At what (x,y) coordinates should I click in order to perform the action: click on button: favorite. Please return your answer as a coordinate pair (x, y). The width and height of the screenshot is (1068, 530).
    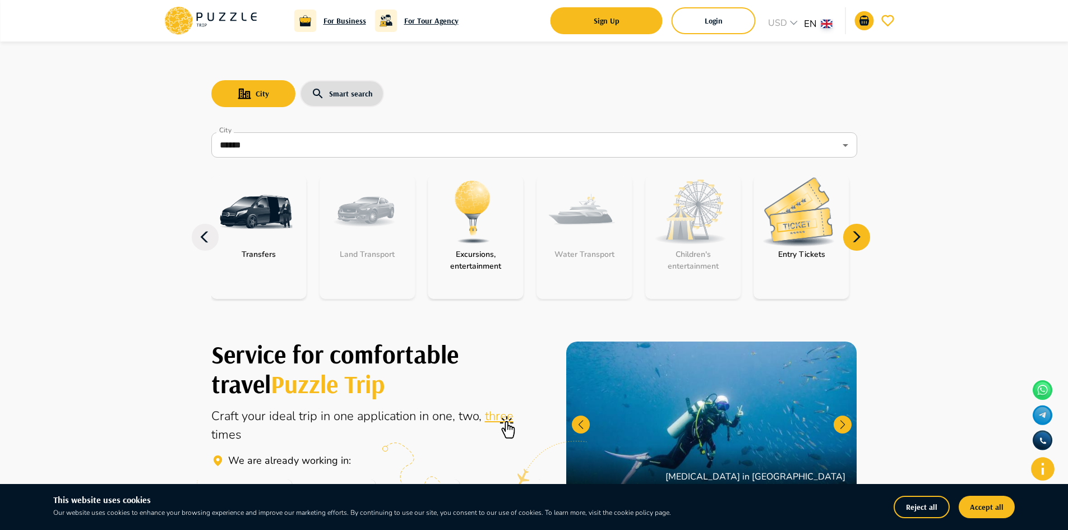
    Looking at the image, I should click on (888, 21).